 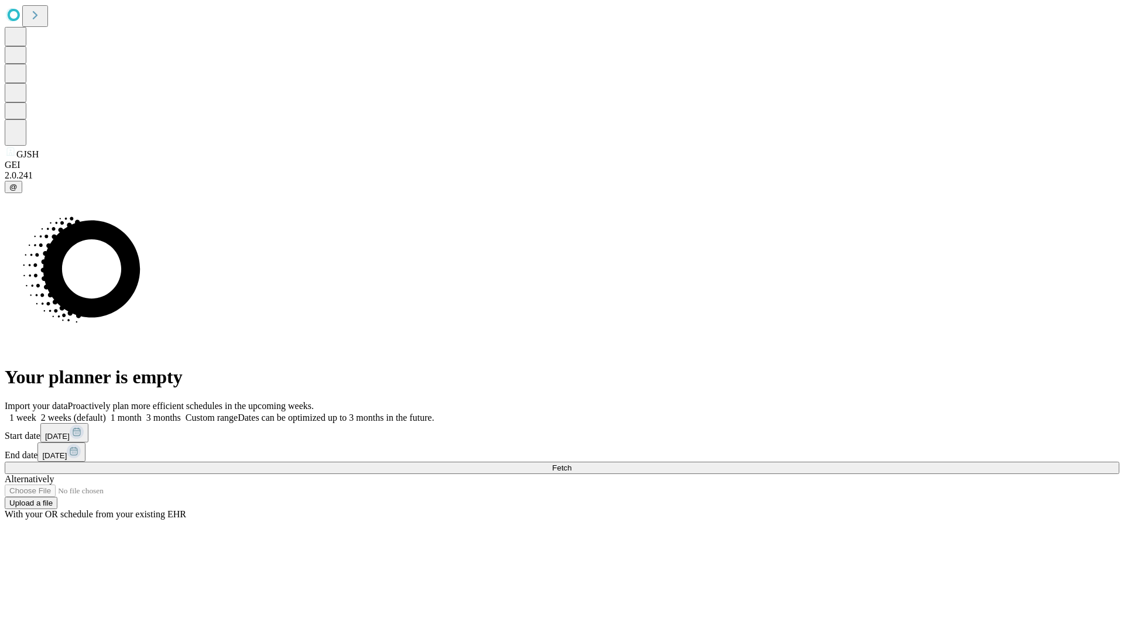 I want to click on div: 2.0.241, so click(x=562, y=176).